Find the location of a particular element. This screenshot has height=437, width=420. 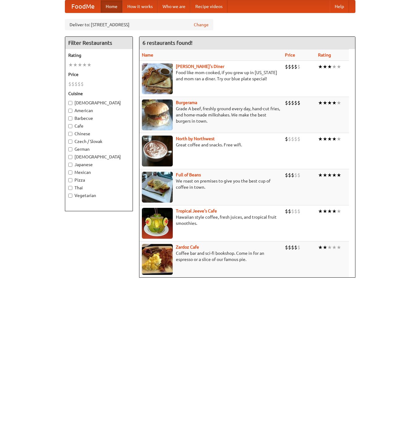

b: North by Northwest is located at coordinates (195, 139).